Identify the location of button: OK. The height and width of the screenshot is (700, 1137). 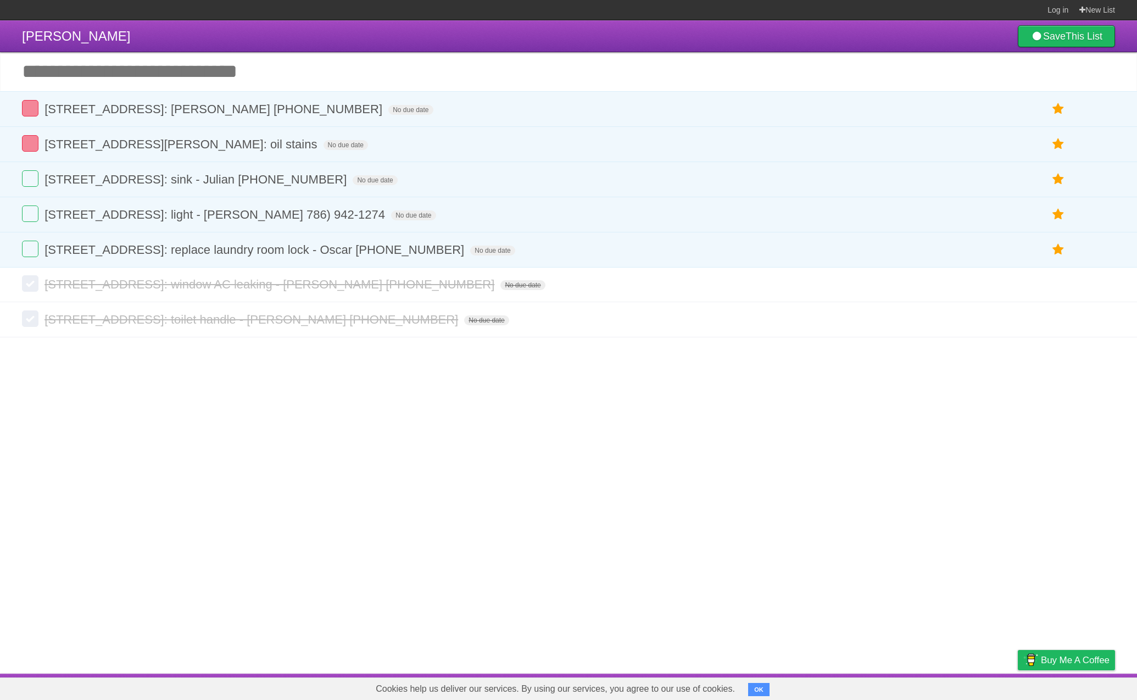
(759, 690).